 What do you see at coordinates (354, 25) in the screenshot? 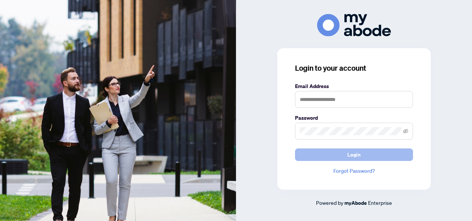
I see `img: ma-logo` at bounding box center [354, 25].